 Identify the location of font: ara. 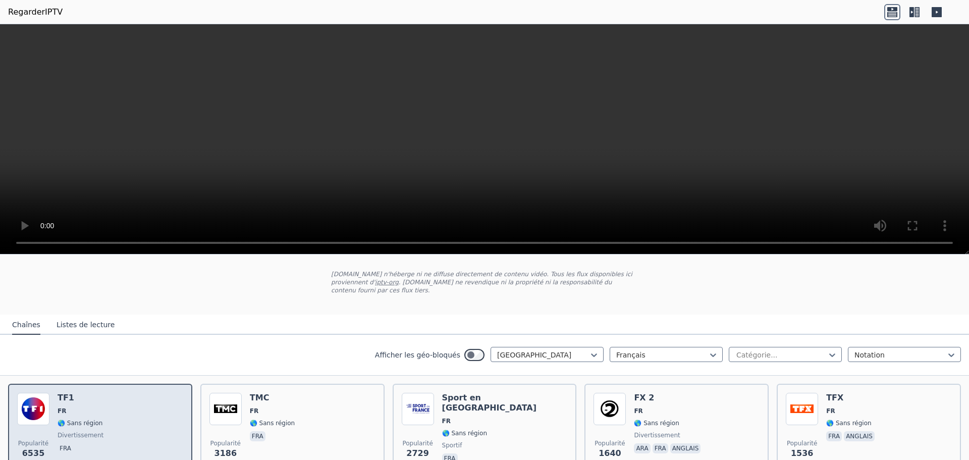
(642, 448).